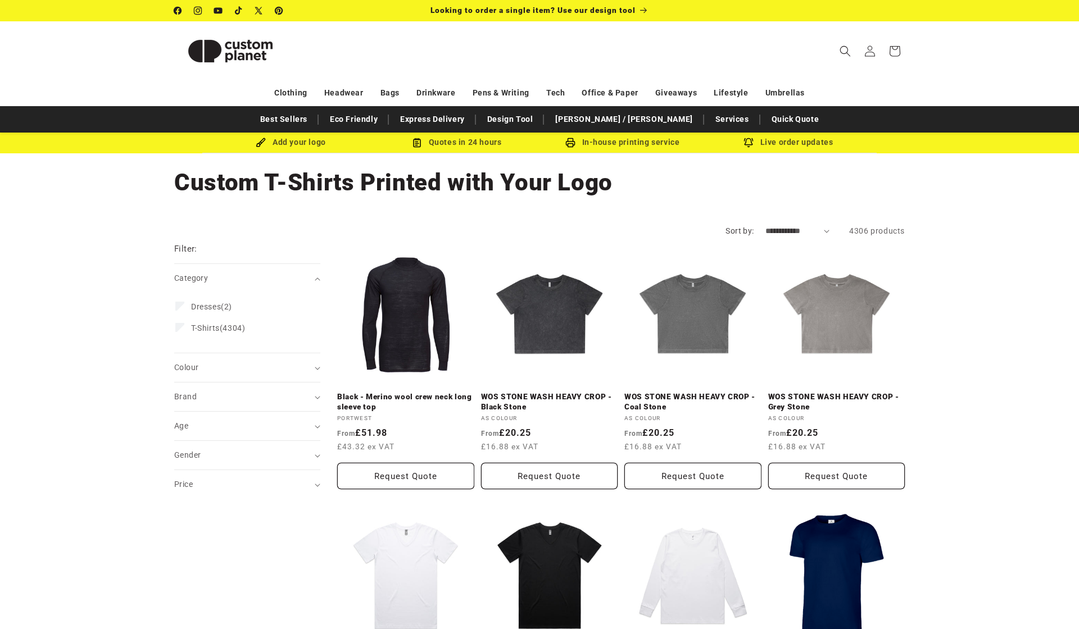 This screenshot has height=629, width=1079. Describe the element at coordinates (185, 249) in the screenshot. I see `h2: Filter:` at that location.